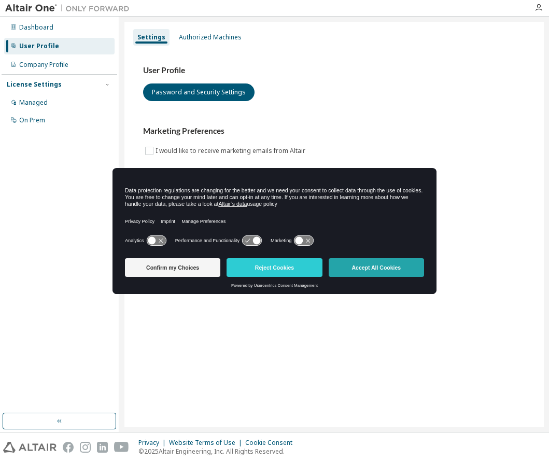 The width and height of the screenshot is (549, 462). What do you see at coordinates (36, 27) in the screenshot?
I see `div: Dashboard` at bounding box center [36, 27].